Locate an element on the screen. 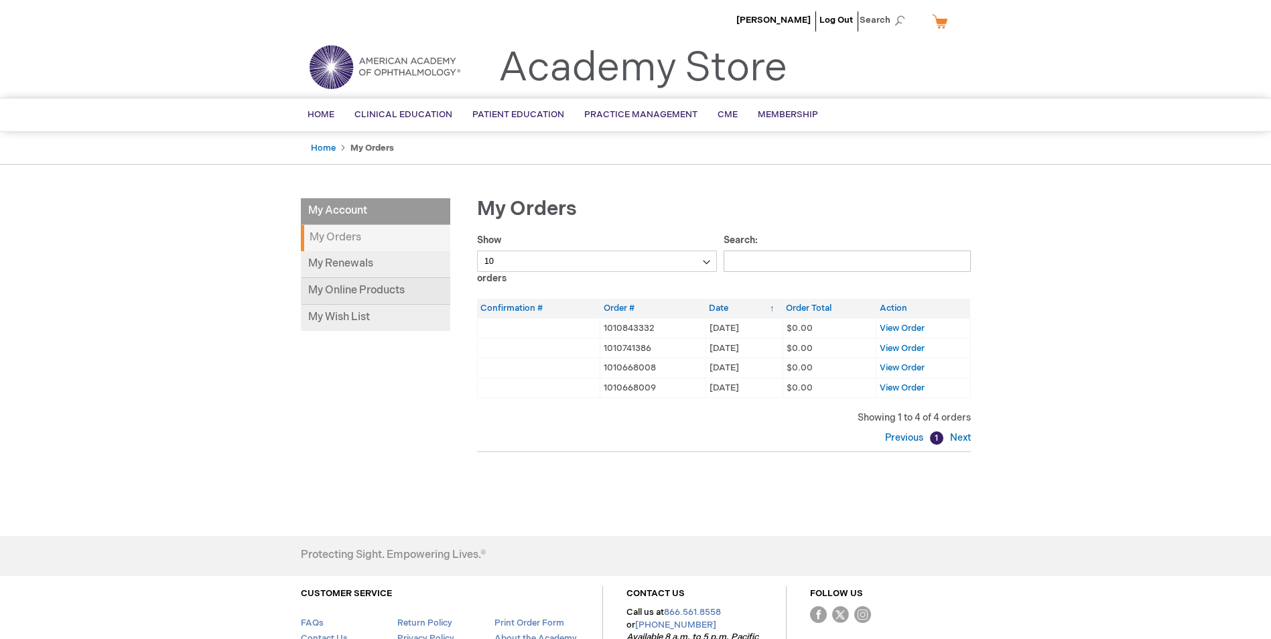  a: FAQs is located at coordinates (312, 623).